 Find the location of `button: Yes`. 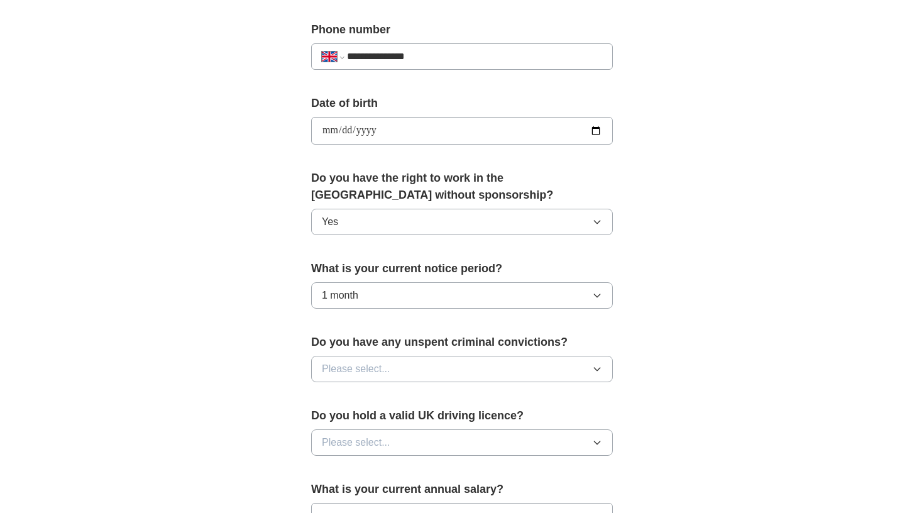

button: Yes is located at coordinates (462, 222).